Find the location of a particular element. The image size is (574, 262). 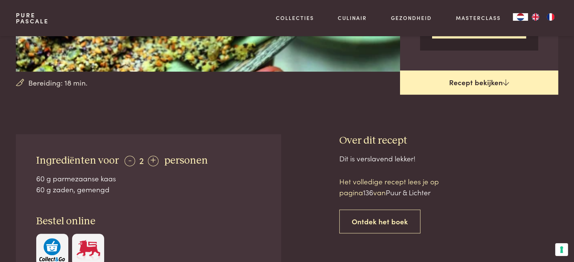

a: Recept bekijken is located at coordinates (479, 83).